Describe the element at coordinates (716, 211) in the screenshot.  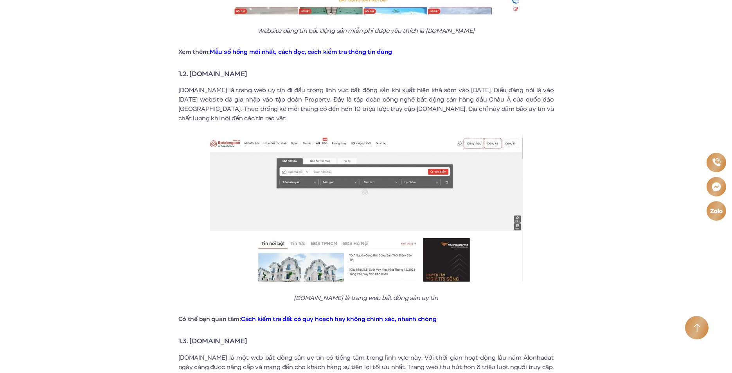
I see `img: Zalo icon` at that location.